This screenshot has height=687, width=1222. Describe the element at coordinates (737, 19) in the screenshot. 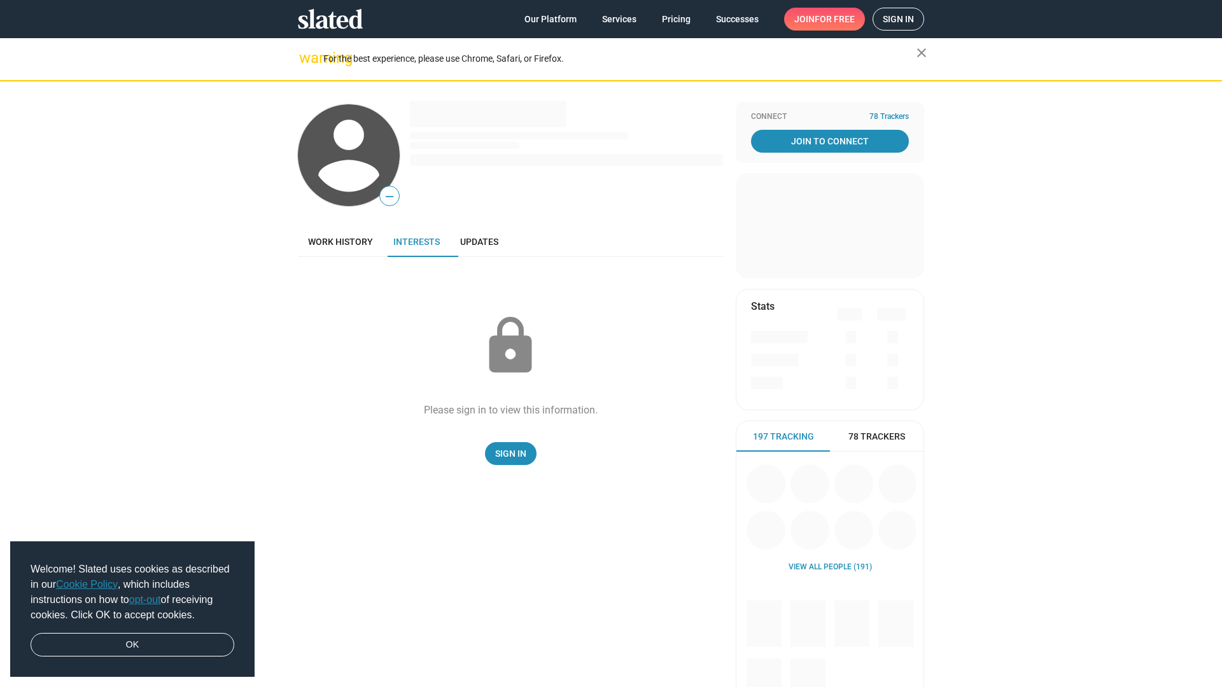

I see `span: Successes` at that location.